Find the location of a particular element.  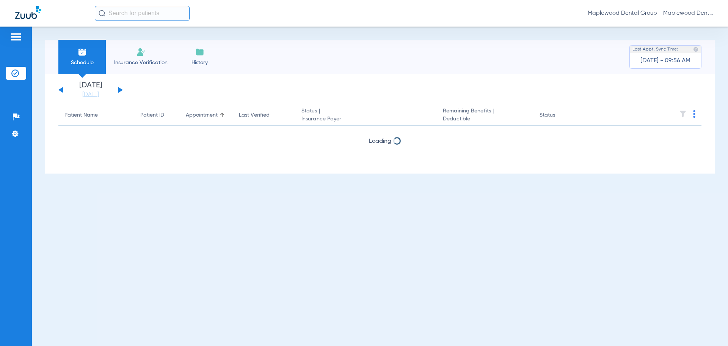

img: Schedule is located at coordinates (82, 52).